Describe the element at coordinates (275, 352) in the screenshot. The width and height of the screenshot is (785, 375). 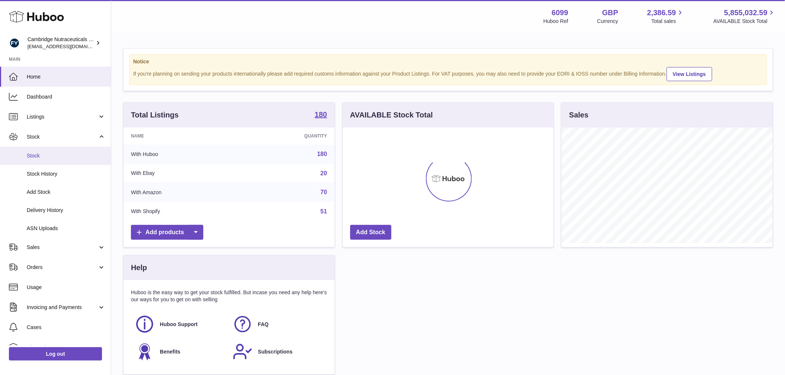
I see `span: Subscriptions` at that location.